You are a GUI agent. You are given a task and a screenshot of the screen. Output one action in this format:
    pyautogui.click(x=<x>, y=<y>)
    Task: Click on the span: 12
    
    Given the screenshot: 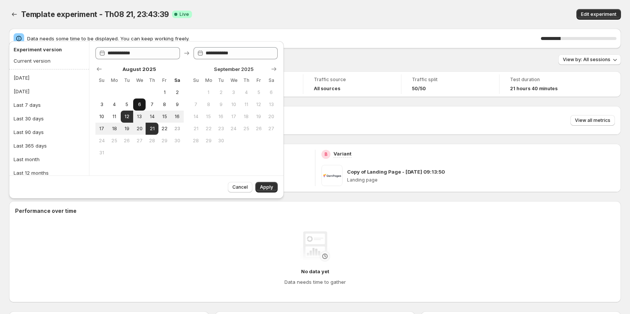 What is the action you would take?
    pyautogui.click(x=127, y=117)
    